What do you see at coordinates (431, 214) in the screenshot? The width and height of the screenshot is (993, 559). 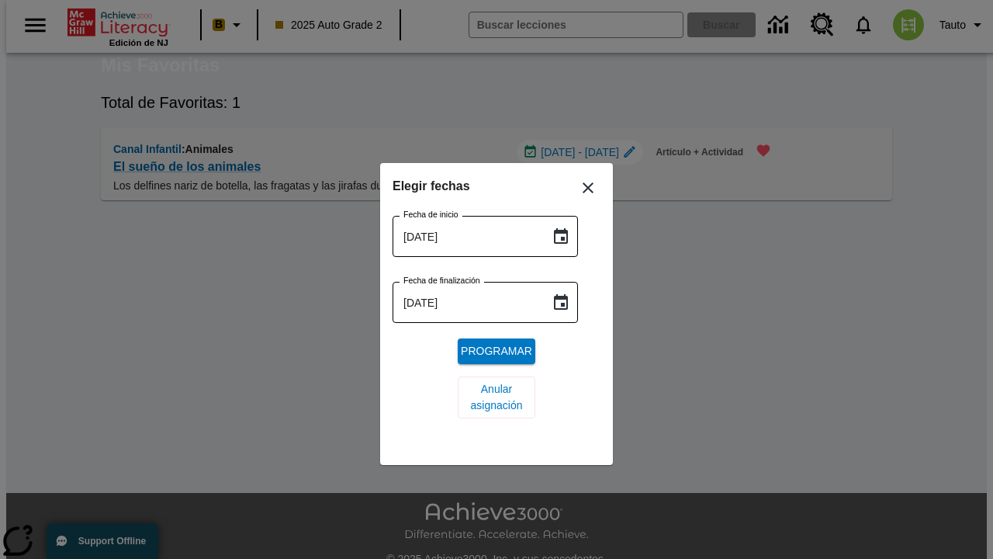 I see `label: Fecha de inicio` at bounding box center [431, 214].